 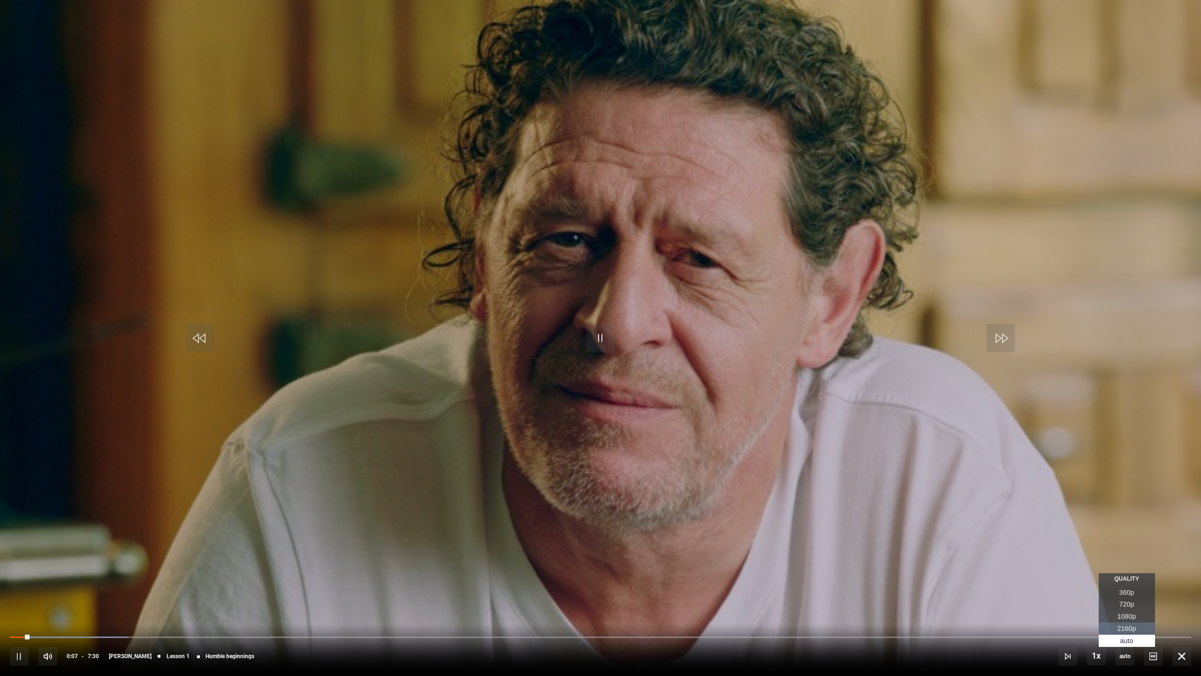 What do you see at coordinates (1127, 604) in the screenshot?
I see `span: 720p` at bounding box center [1127, 604].